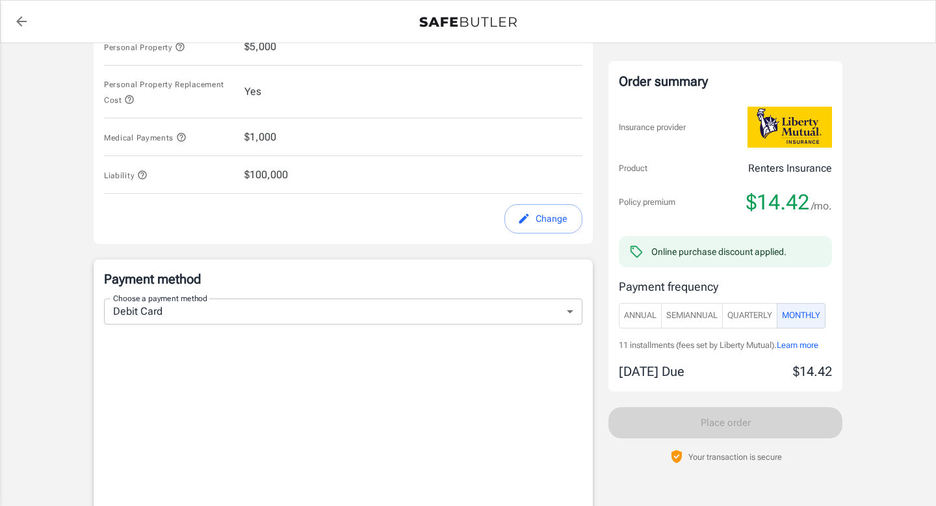  What do you see at coordinates (801, 315) in the screenshot?
I see `span: Monthly` at bounding box center [801, 315].